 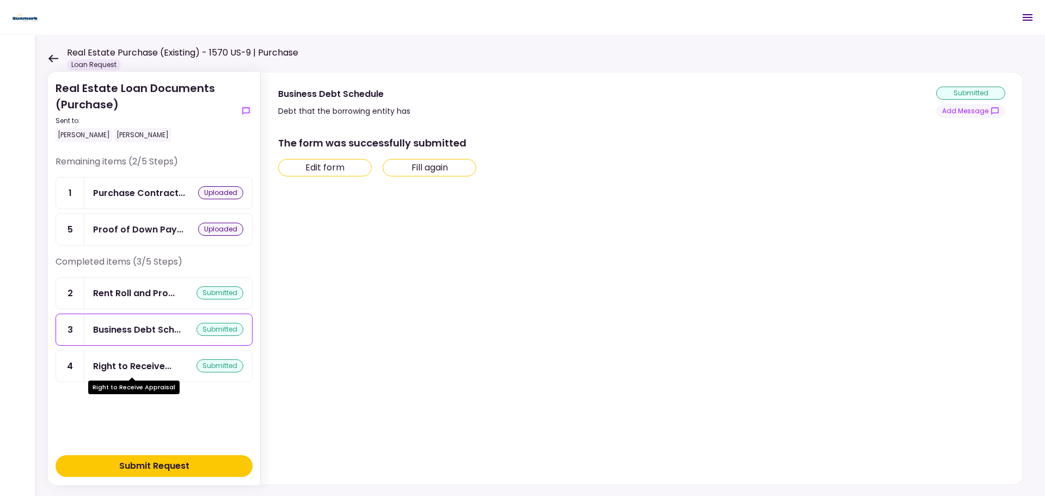 What do you see at coordinates (182, 53) in the screenshot?
I see `h1: Real Estate Purchase (Existing) - 1570 US-9 | Purchase` at bounding box center [182, 53].